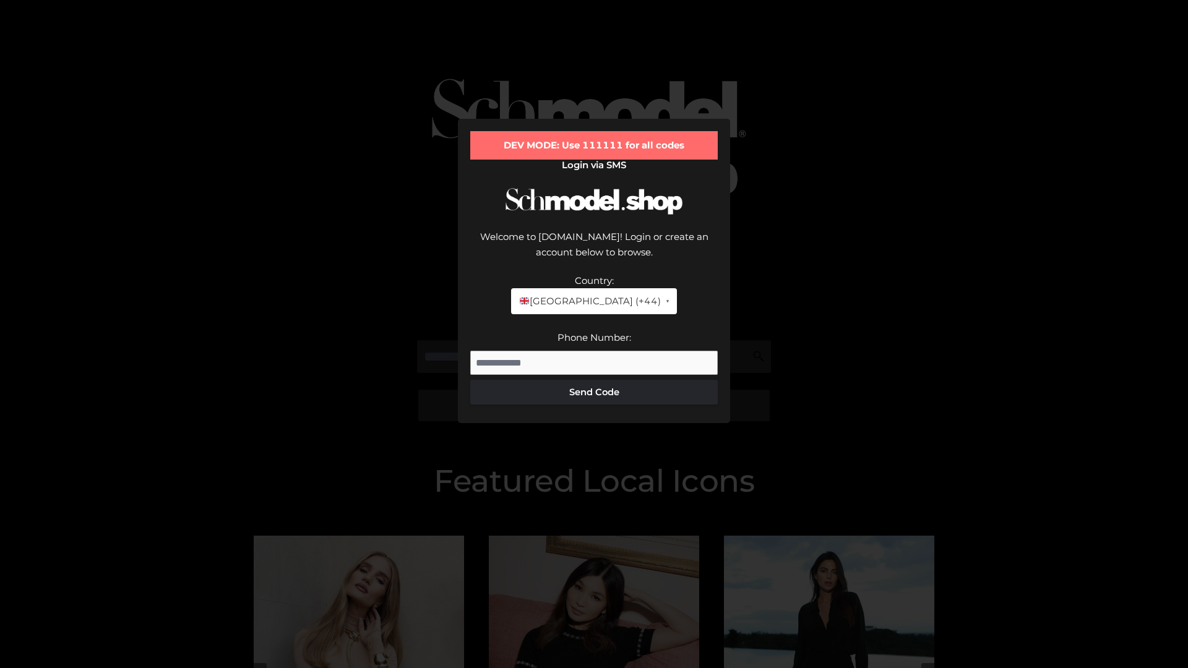  I want to click on h2: Login via SMS, so click(594, 165).